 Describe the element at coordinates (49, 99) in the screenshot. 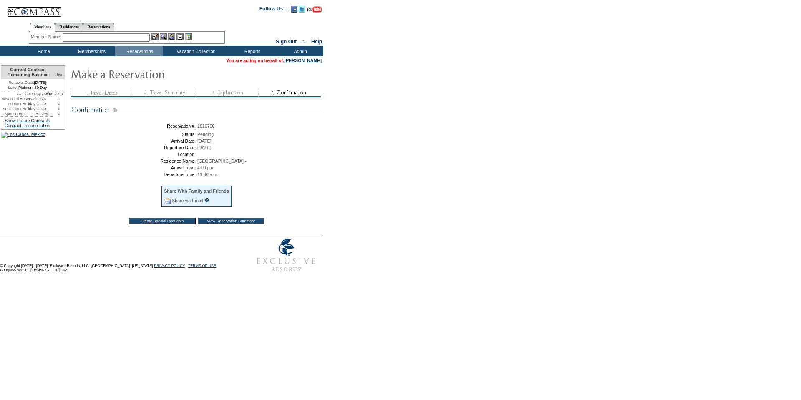

I see `td: 3` at that location.